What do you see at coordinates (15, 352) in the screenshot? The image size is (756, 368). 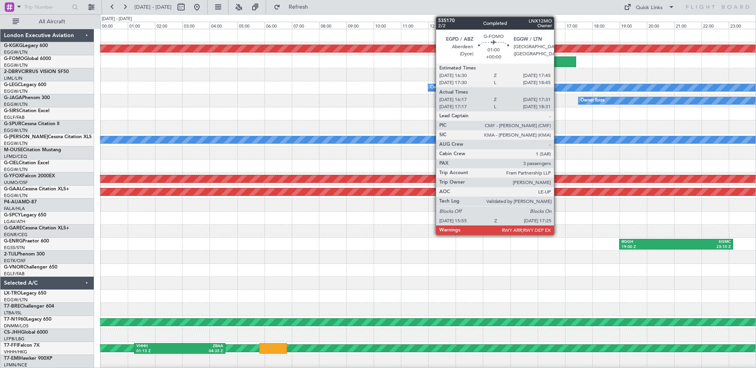 I see `a: VHHH/HKG` at bounding box center [15, 352].